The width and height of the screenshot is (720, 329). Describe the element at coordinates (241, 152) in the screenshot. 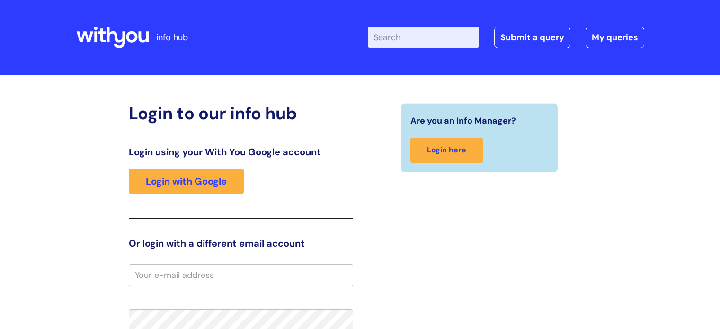

I see `h3: Login using your With You Google account` at that location.